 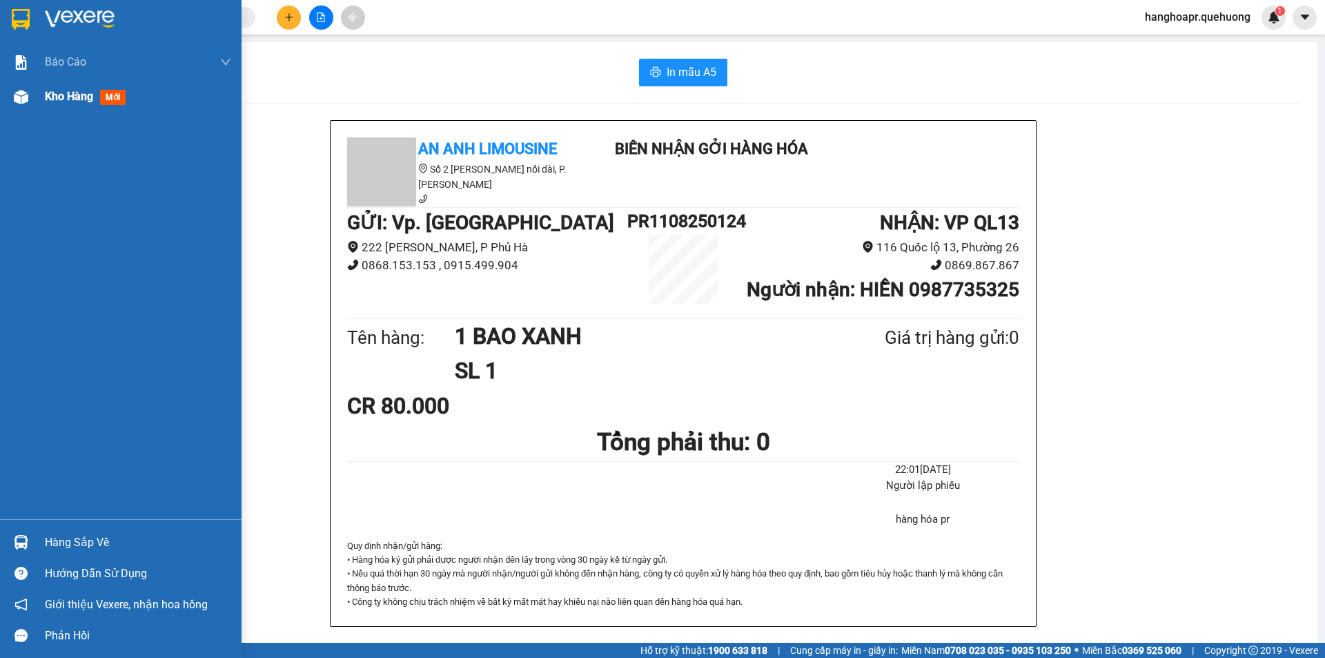 I want to click on img: icon-new-feature, so click(x=1274, y=17).